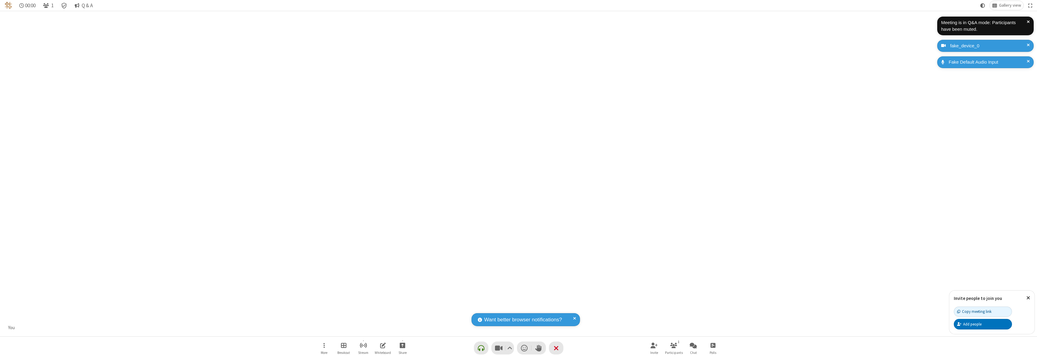 Image resolution: width=1037 pixels, height=359 pixels. Describe the element at coordinates (556, 348) in the screenshot. I see `button: End or leave meeting` at that location.